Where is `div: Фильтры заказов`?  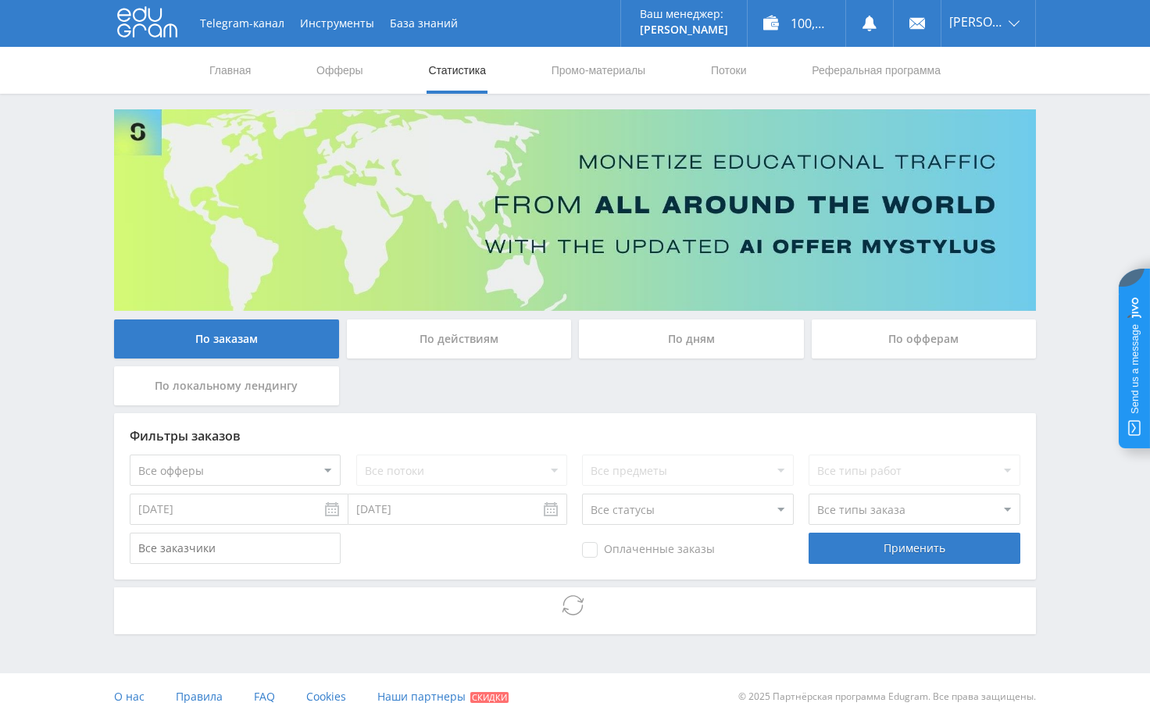 div: Фильтры заказов is located at coordinates (575, 436).